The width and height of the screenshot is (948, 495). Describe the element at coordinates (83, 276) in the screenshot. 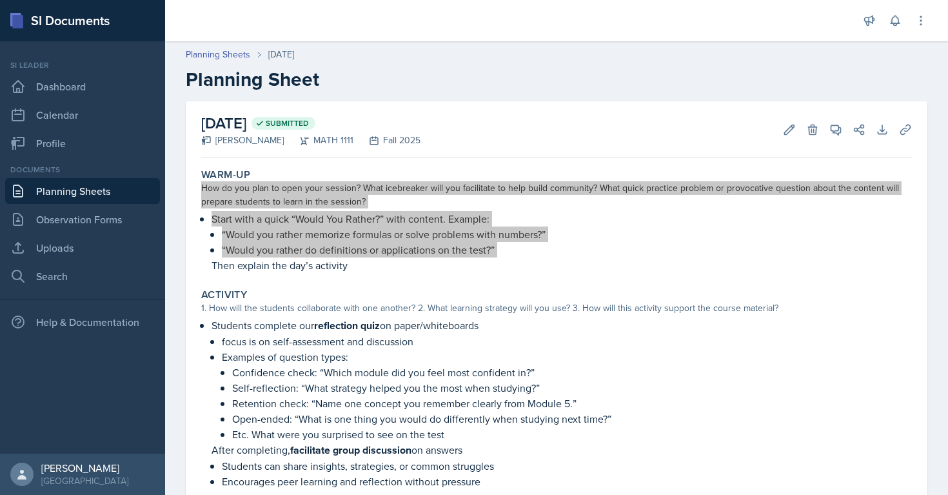

I see `a: Search` at that location.